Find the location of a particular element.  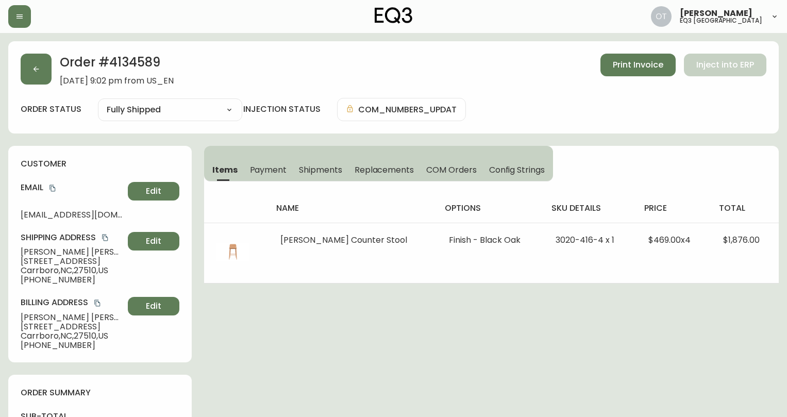

h4: Billing Address is located at coordinates (72, 302).